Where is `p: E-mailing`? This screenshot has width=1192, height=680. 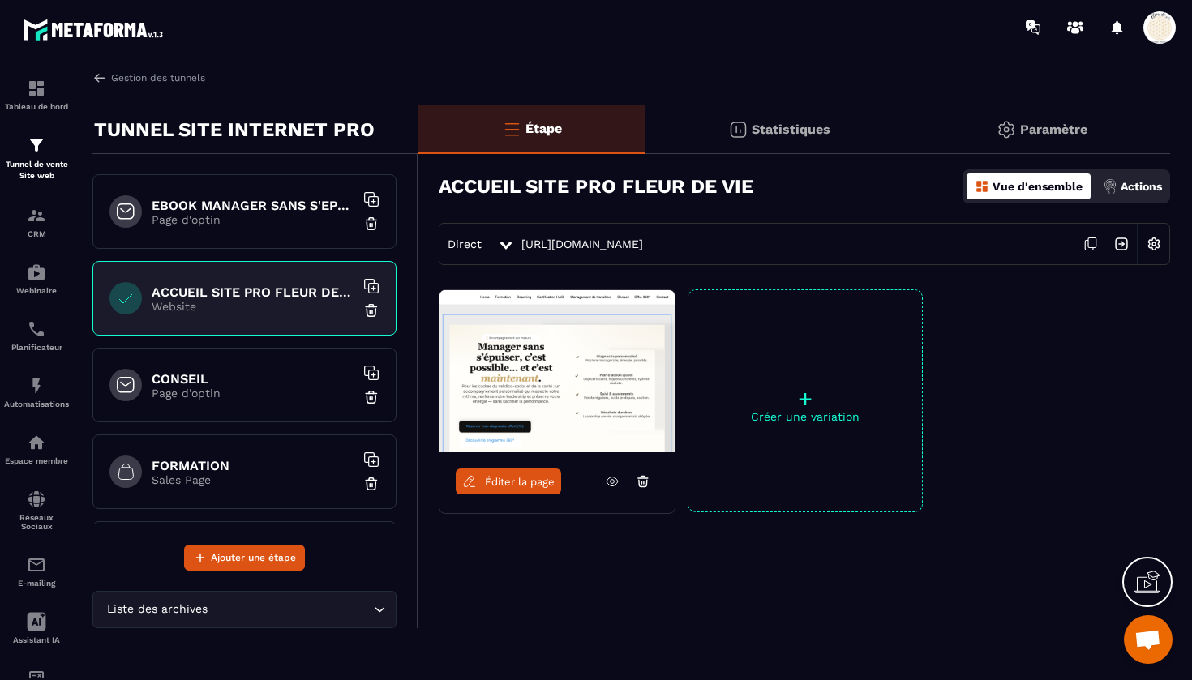
p: E-mailing is located at coordinates (36, 583).